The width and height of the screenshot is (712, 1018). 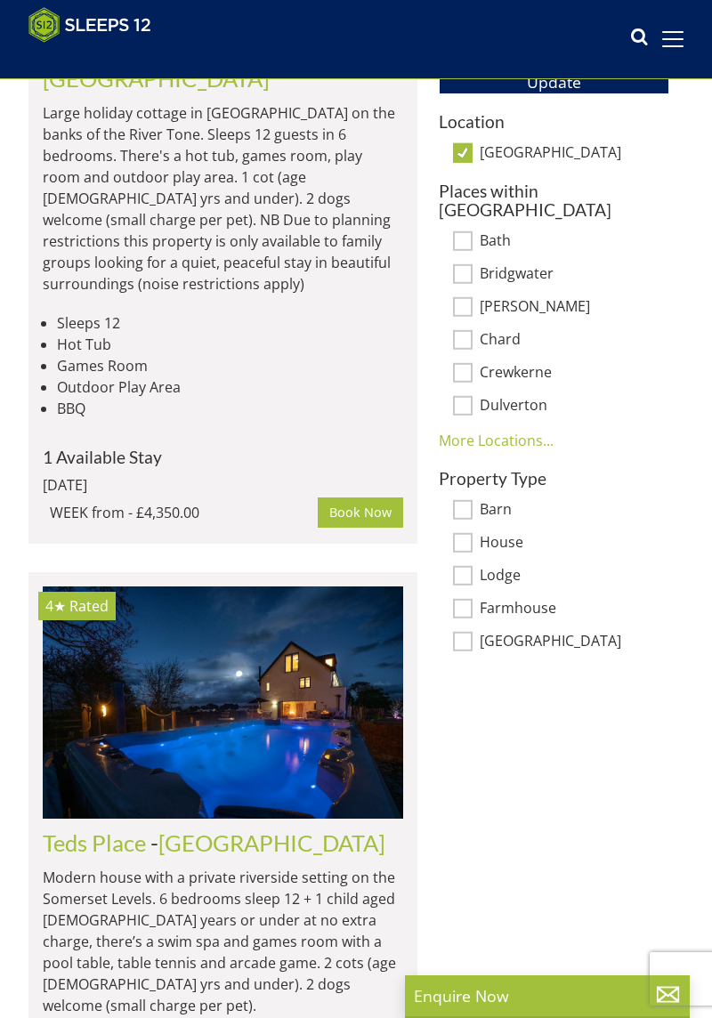 What do you see at coordinates (230, 323) in the screenshot?
I see `li: Sleeps 12` at bounding box center [230, 323].